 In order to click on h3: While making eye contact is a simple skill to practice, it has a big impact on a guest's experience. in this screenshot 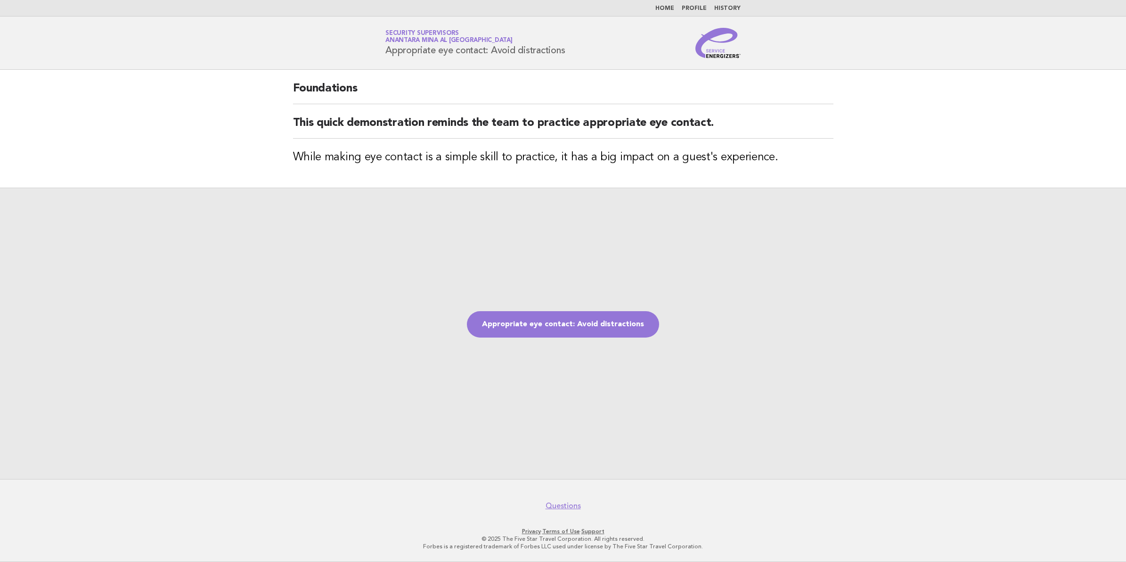, I will do `click(563, 157)`.